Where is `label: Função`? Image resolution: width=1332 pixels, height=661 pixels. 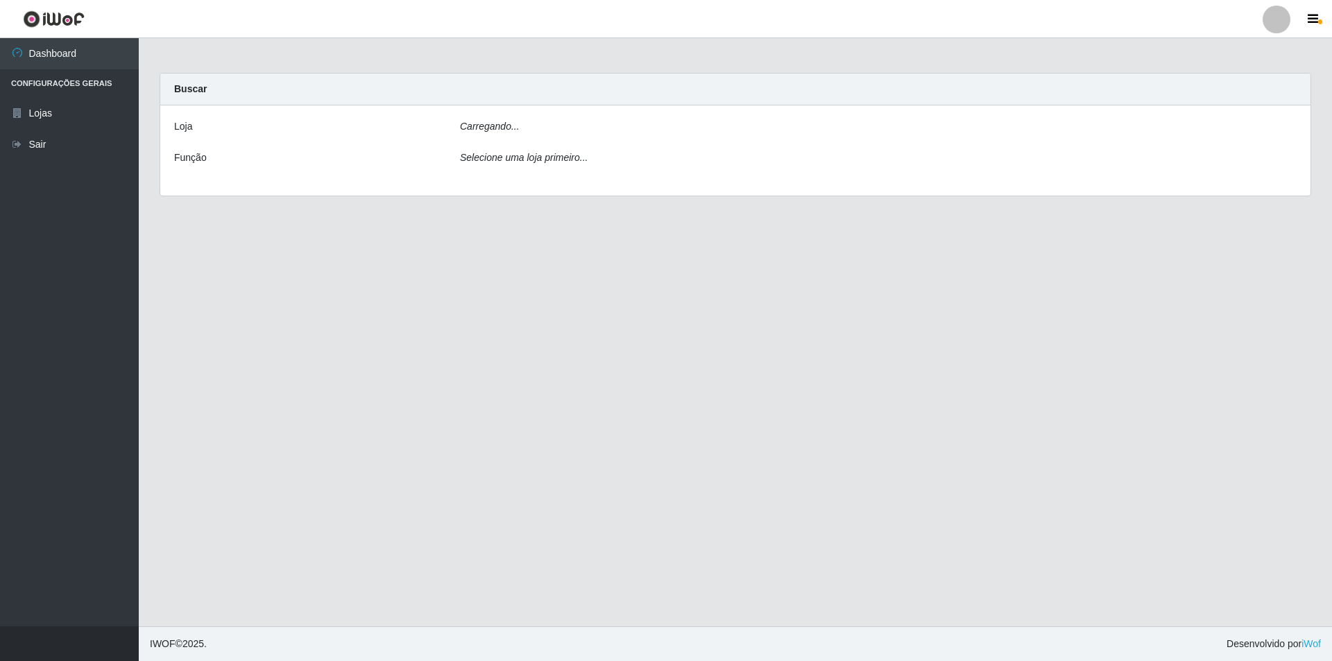
label: Função is located at coordinates (190, 157).